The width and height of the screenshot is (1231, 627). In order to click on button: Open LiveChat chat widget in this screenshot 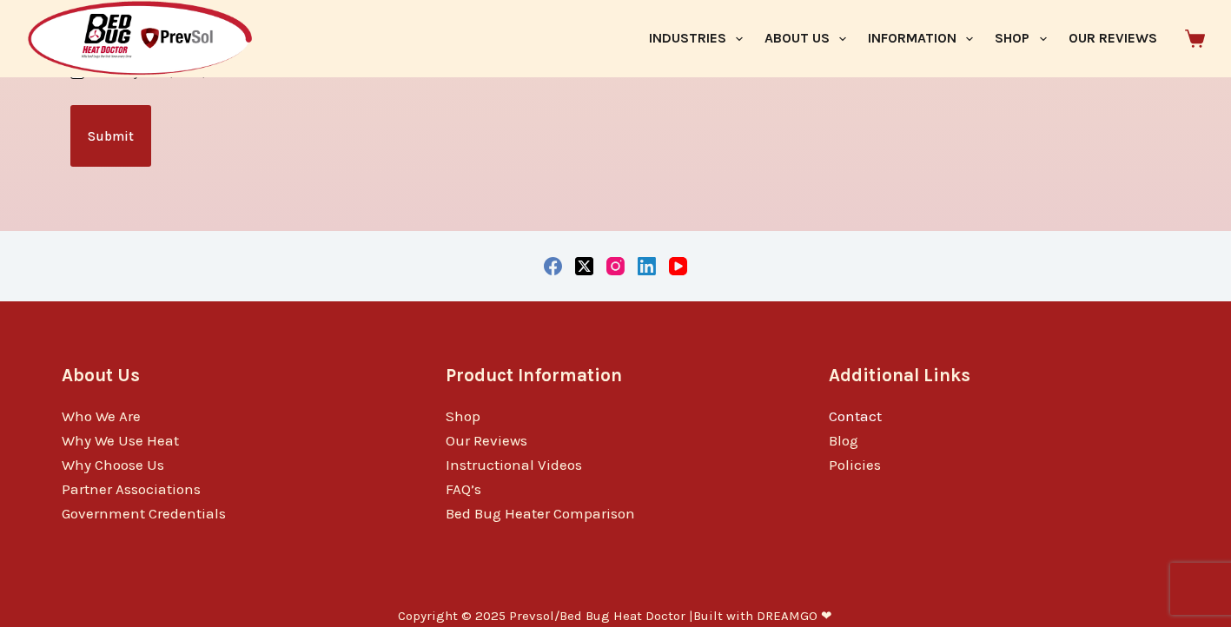, I will do `click(40, 33)`.